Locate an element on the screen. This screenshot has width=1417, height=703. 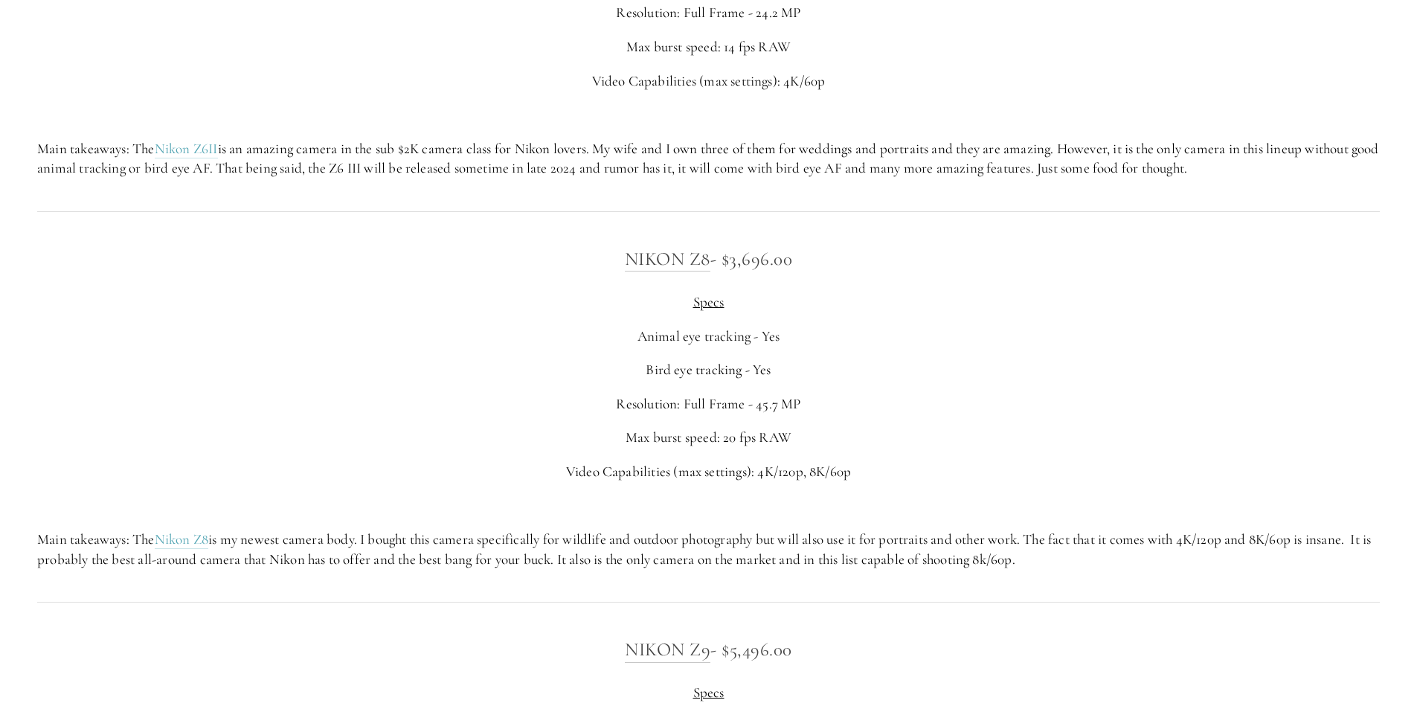
p: Resolution: Full Frame - 45.7 MP is located at coordinates (708, 404).